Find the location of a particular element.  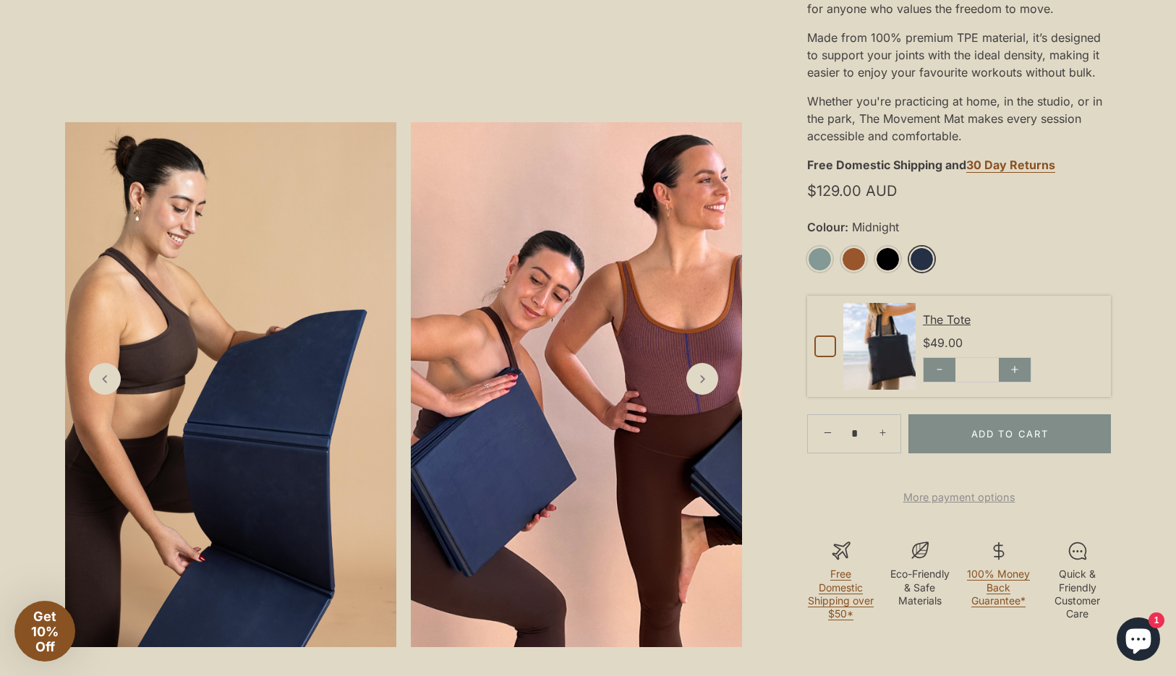

input: Quantity is located at coordinates (854, 434).